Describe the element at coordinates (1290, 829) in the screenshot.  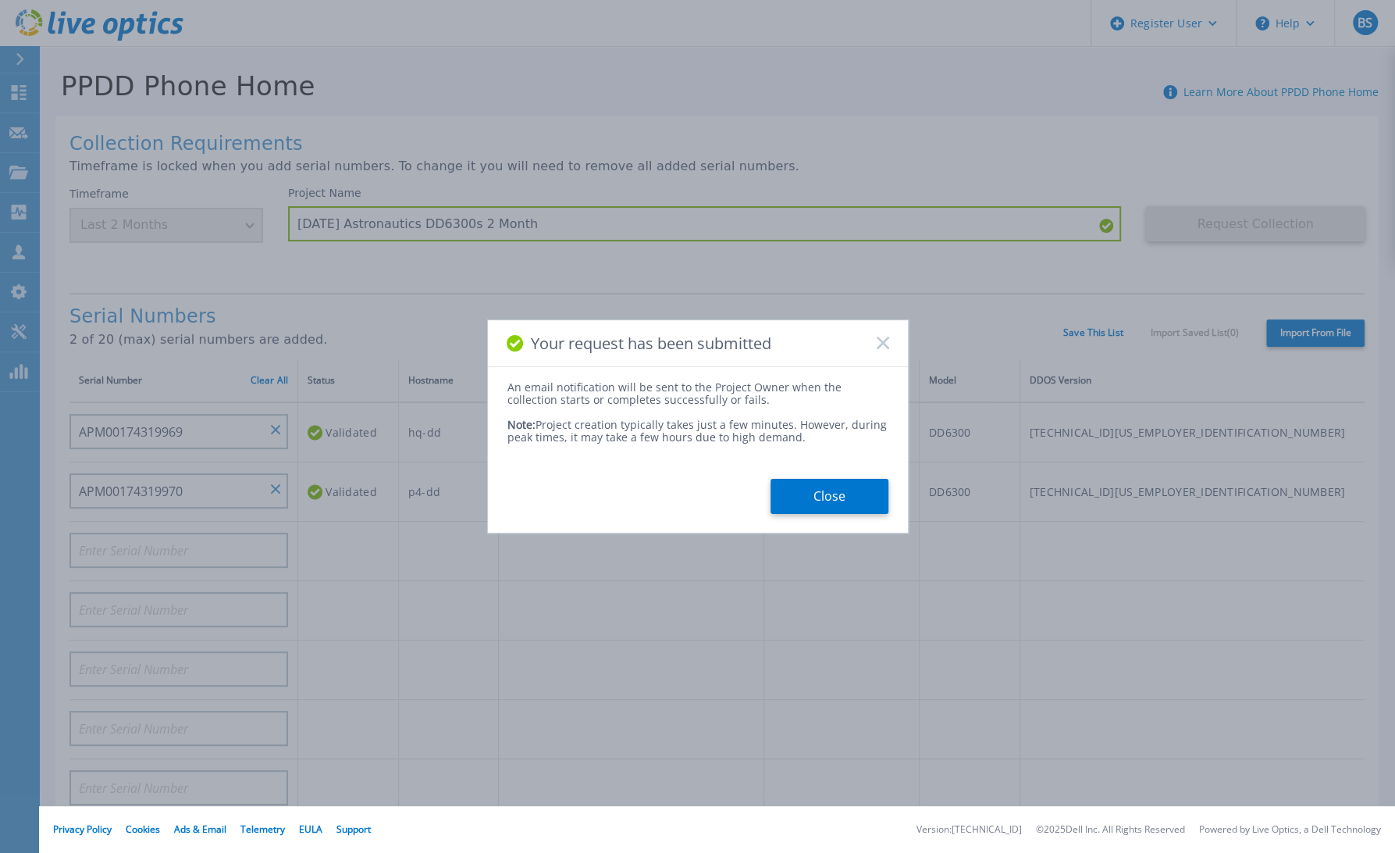
I see `li: Powered by Live Optics, a Dell Technology` at that location.